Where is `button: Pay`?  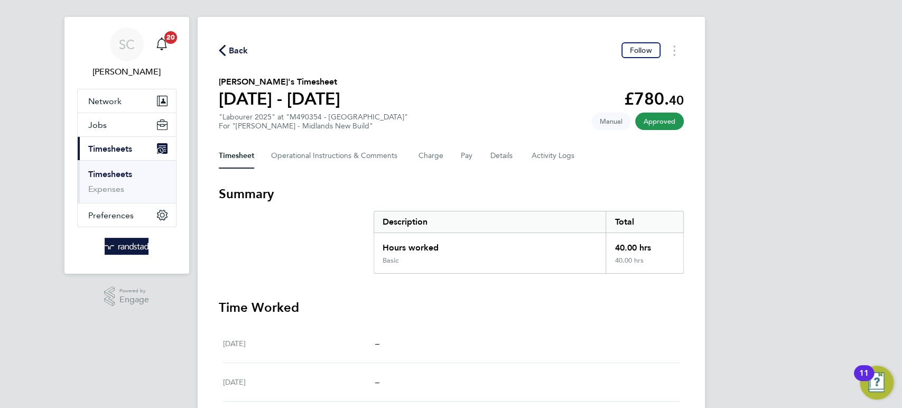
button: Pay is located at coordinates (467, 156).